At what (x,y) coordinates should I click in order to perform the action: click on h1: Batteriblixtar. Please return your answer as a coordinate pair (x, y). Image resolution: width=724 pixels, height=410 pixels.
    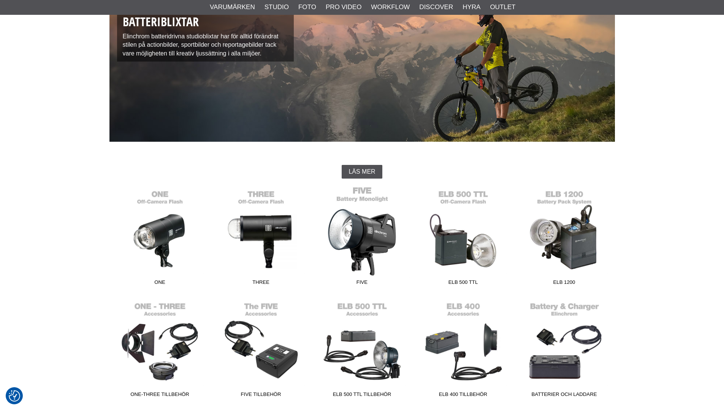
    Looking at the image, I should click on (206, 22).